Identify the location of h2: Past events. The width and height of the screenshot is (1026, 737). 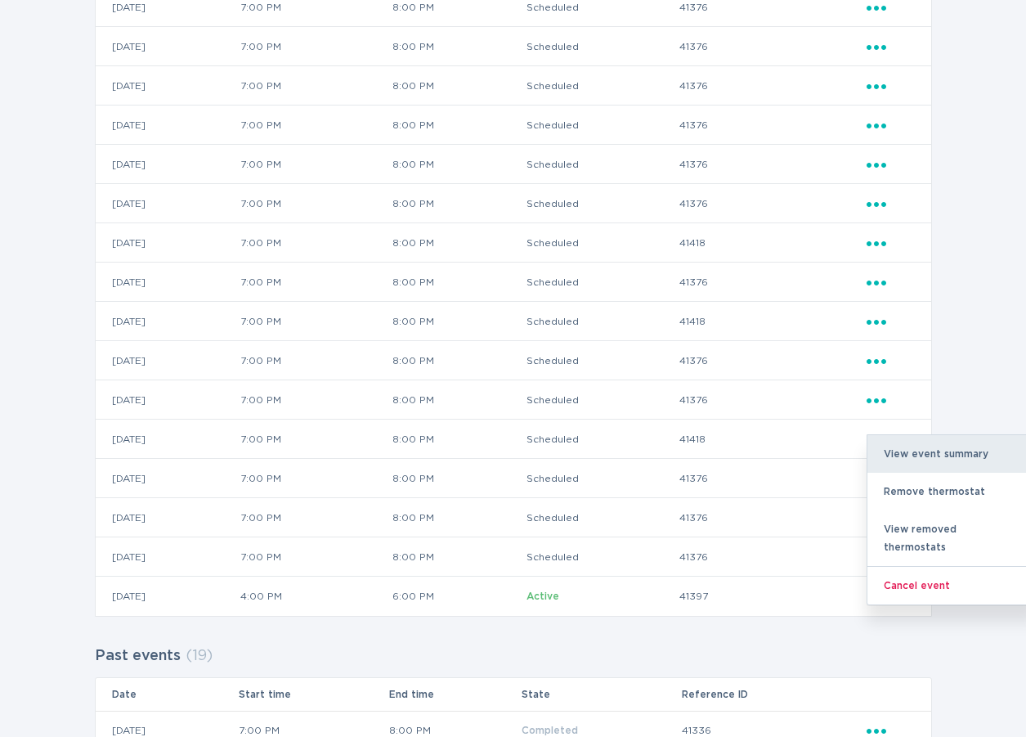
(137, 656).